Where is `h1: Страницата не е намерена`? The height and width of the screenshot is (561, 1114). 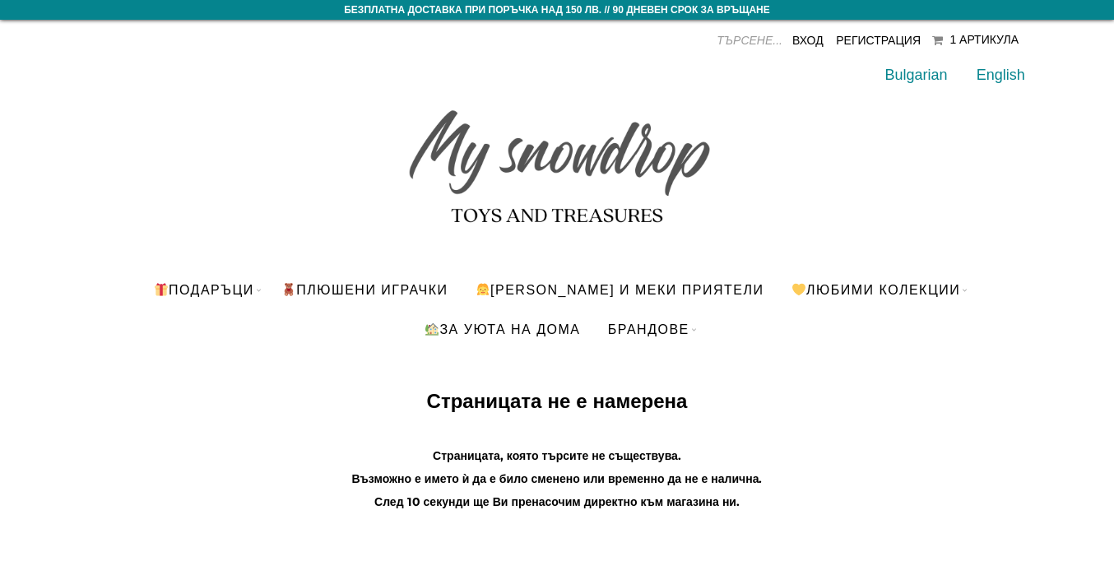 h1: Страницата не е намерена is located at coordinates (557, 401).